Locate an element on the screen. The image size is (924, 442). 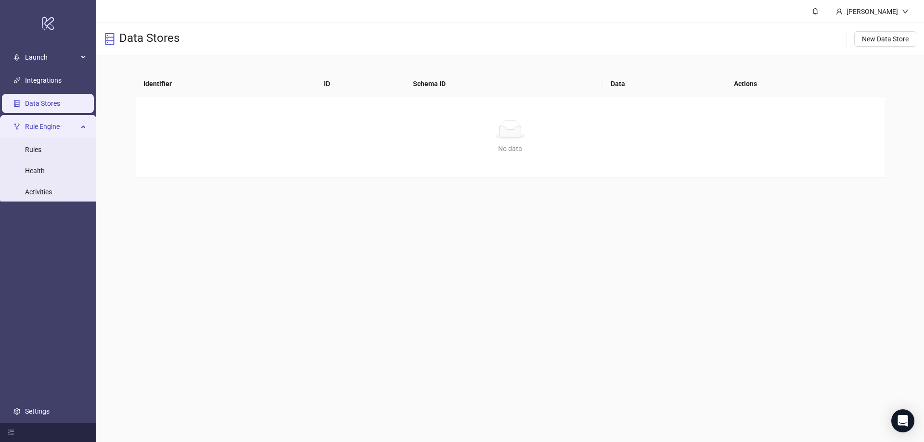
a: Health is located at coordinates (35, 171).